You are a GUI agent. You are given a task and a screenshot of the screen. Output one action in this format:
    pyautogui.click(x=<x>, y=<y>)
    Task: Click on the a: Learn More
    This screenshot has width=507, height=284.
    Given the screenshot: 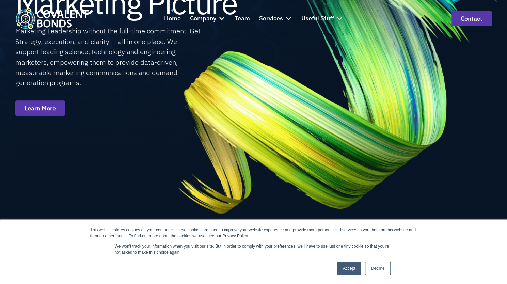 What is the action you would take?
    pyautogui.click(x=40, y=108)
    